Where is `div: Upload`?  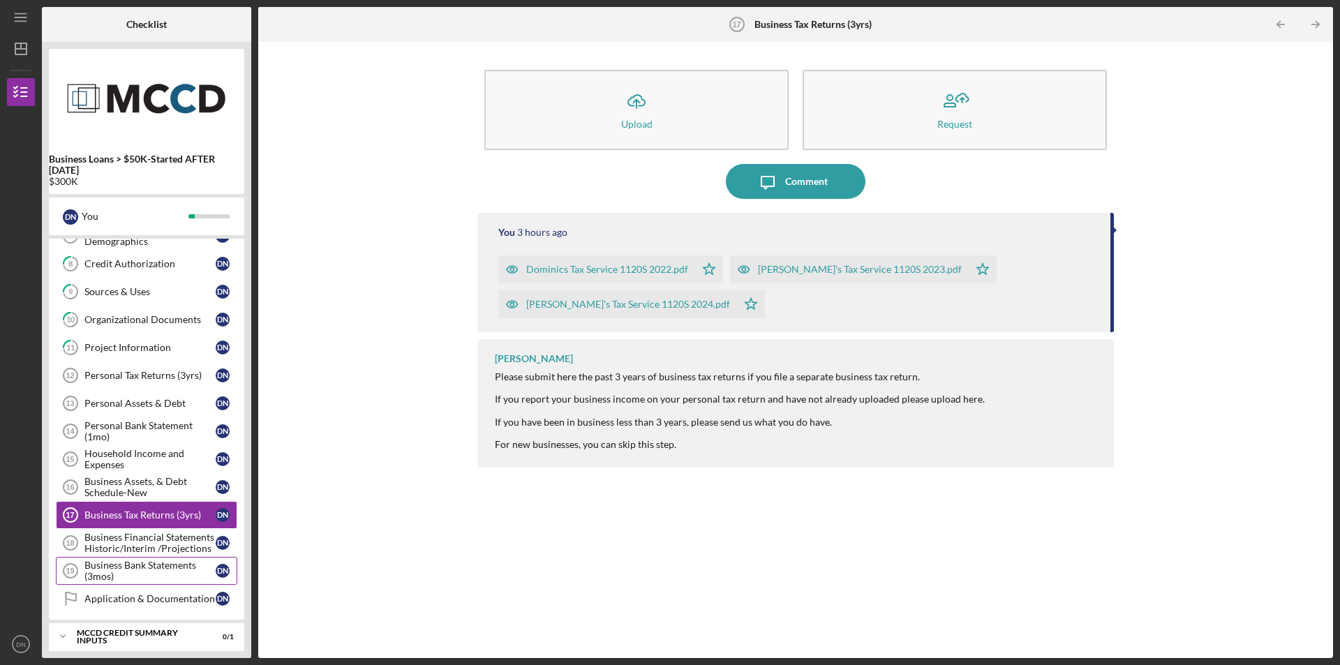 div: Upload is located at coordinates (637, 124).